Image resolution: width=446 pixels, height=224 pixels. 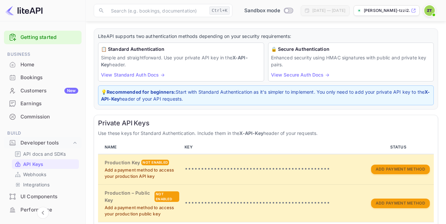 I want to click on h6: Production Key, so click(x=122, y=163).